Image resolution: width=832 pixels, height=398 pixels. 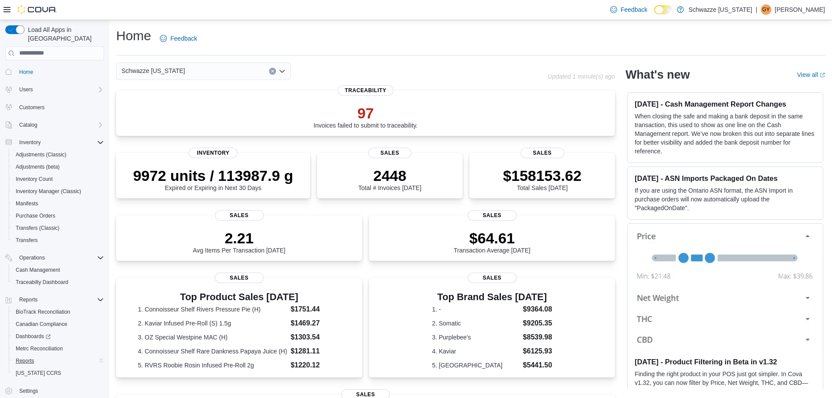 What do you see at coordinates (28, 125) in the screenshot?
I see `span: Catalog` at bounding box center [28, 125].